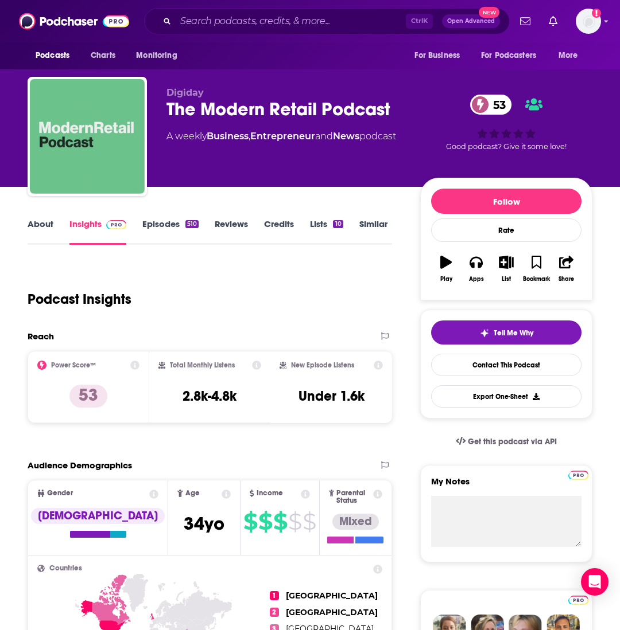 Image resolution: width=620 pixels, height=630 pixels. Describe the element at coordinates (290, 21) in the screenshot. I see `input: Search podcasts, credits, & more...` at that location.